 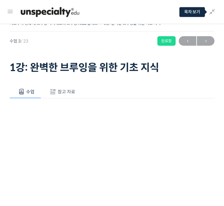 What do you see at coordinates (24, 41) in the screenshot?
I see `span: / 23` at bounding box center [24, 41].